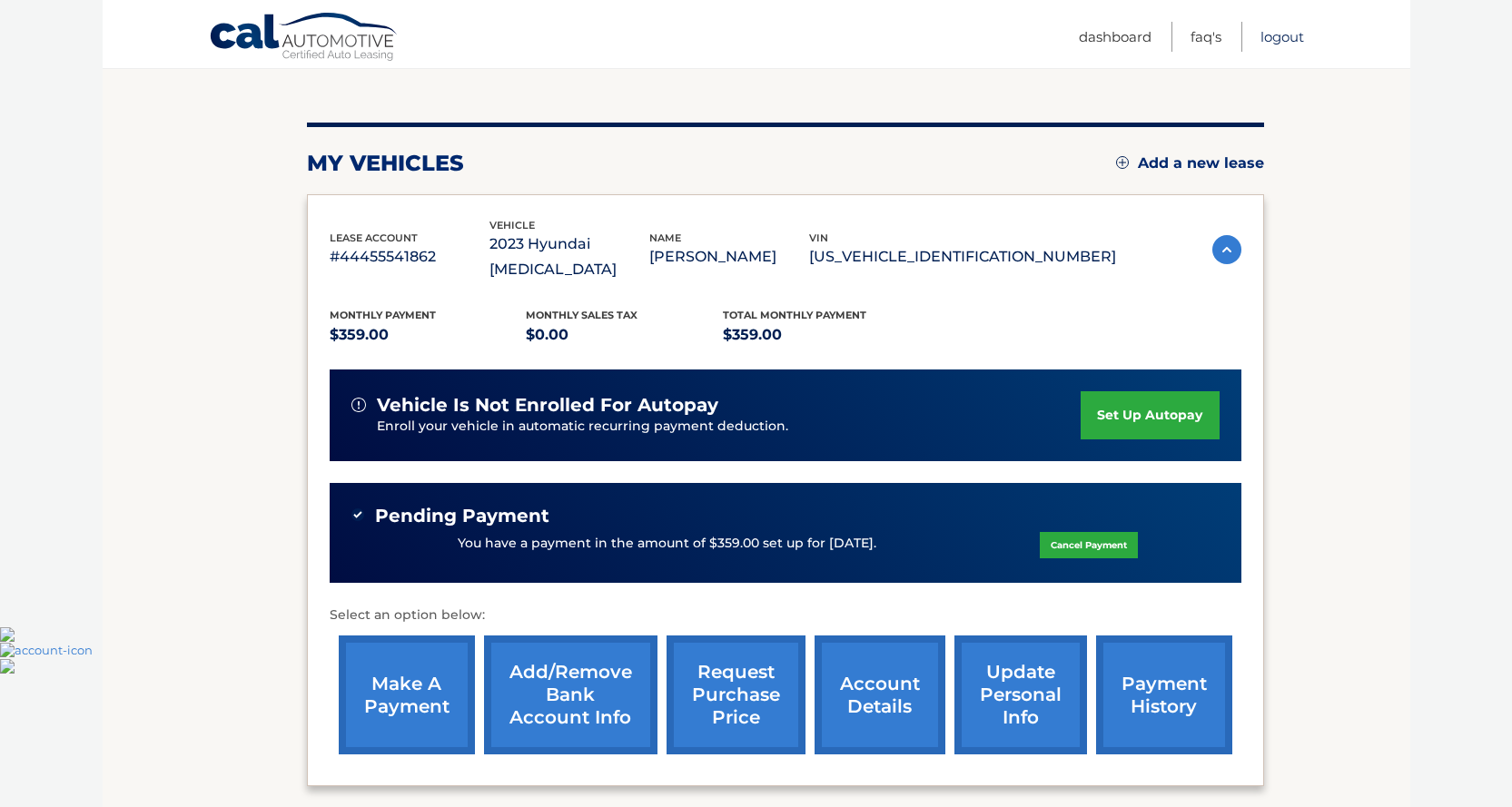 The height and width of the screenshot is (807, 1512). I want to click on img: accordion-active.svg, so click(1226, 250).